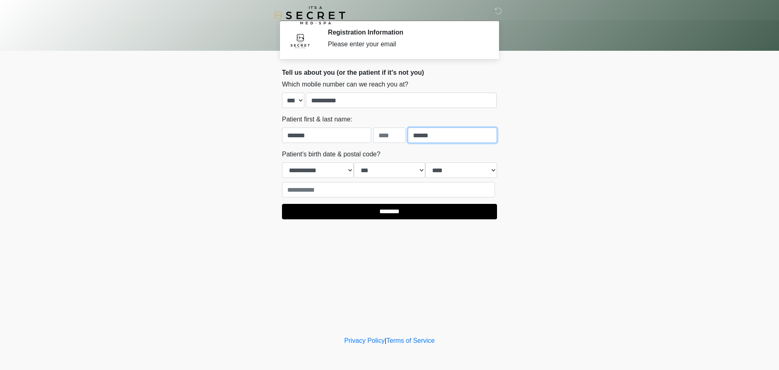  What do you see at coordinates (317, 119) in the screenshot?
I see `label: Patient first & last name:` at bounding box center [317, 119].